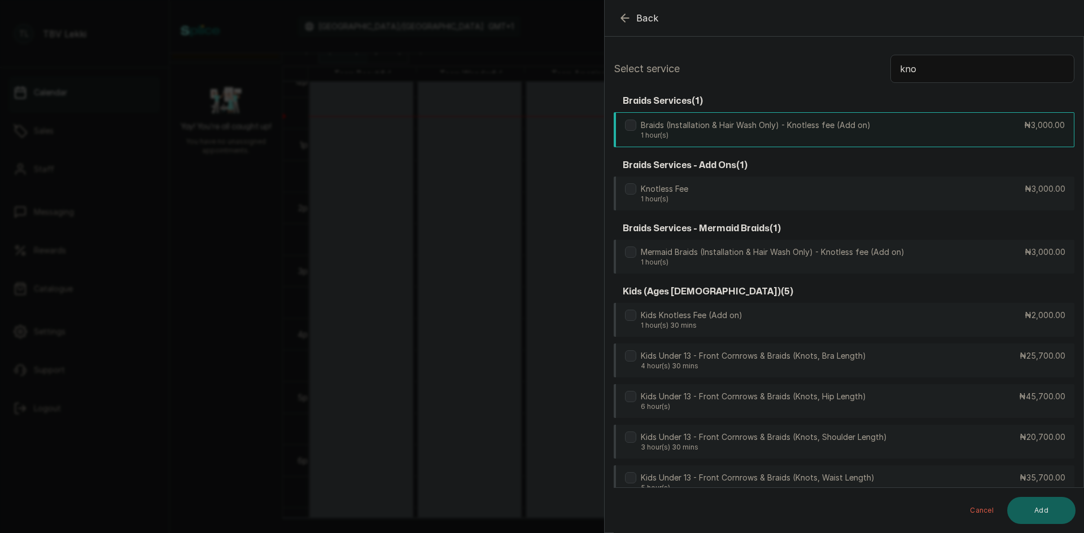 This screenshot has height=533, width=1084. Describe the element at coordinates (1042, 478) in the screenshot. I see `p: ₦35,700.00` at that location.